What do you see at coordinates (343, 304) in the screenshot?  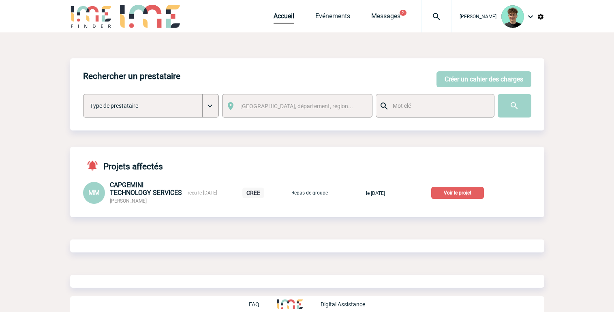 I see `p: Digital Assistance` at bounding box center [343, 304].